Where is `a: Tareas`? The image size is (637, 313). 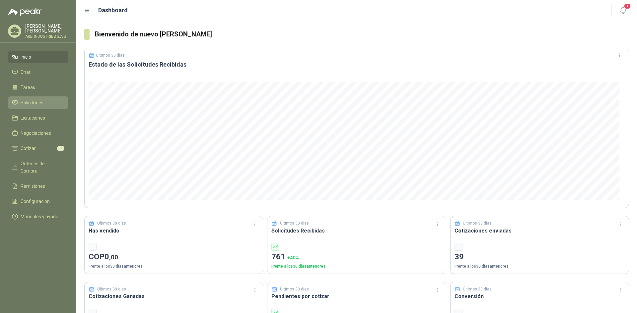
a: Tareas is located at coordinates (38, 88).